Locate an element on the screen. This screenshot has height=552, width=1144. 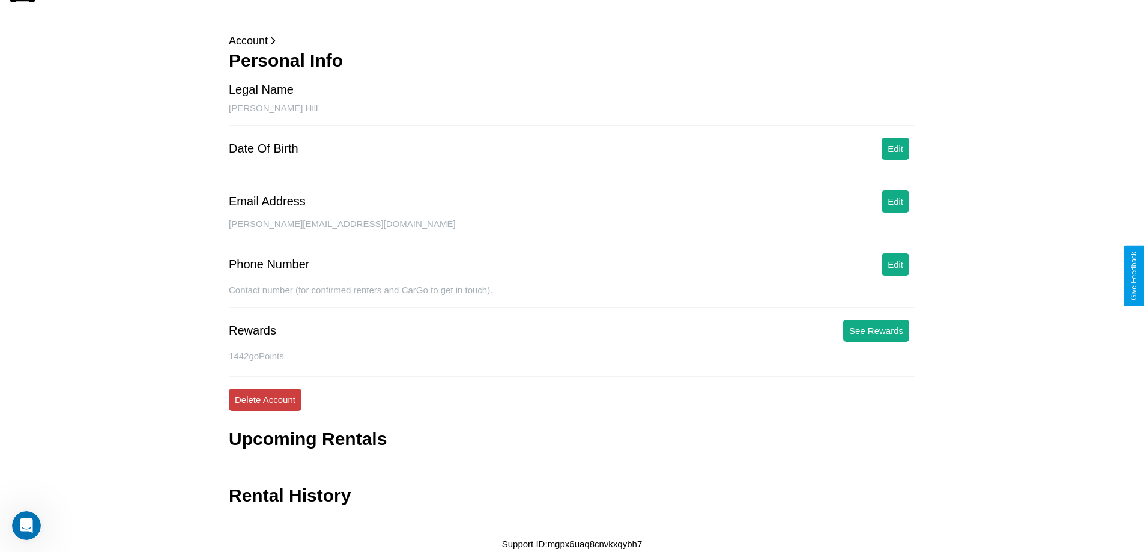
div: Date Of Birth is located at coordinates (264, 148).